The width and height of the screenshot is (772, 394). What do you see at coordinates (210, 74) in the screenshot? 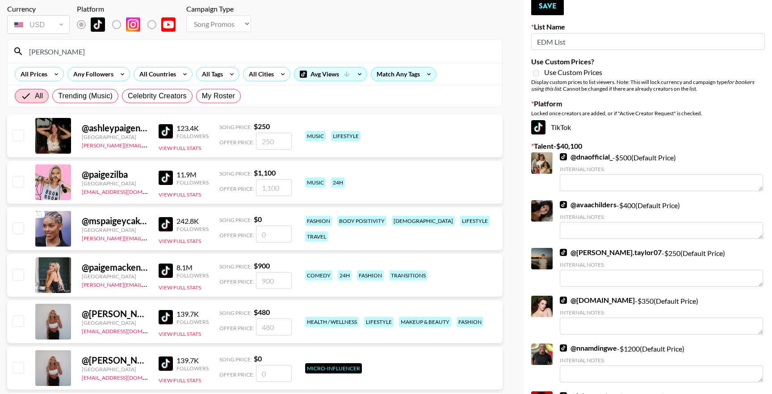
I see `div: All Tags` at bounding box center [210, 74].